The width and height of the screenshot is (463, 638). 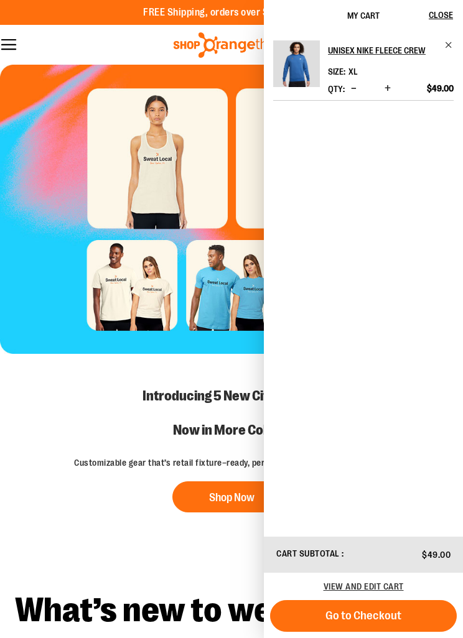 What do you see at coordinates (385, 50) in the screenshot?
I see `h2: Unisex Nike Fleece Crew` at bounding box center [385, 50].